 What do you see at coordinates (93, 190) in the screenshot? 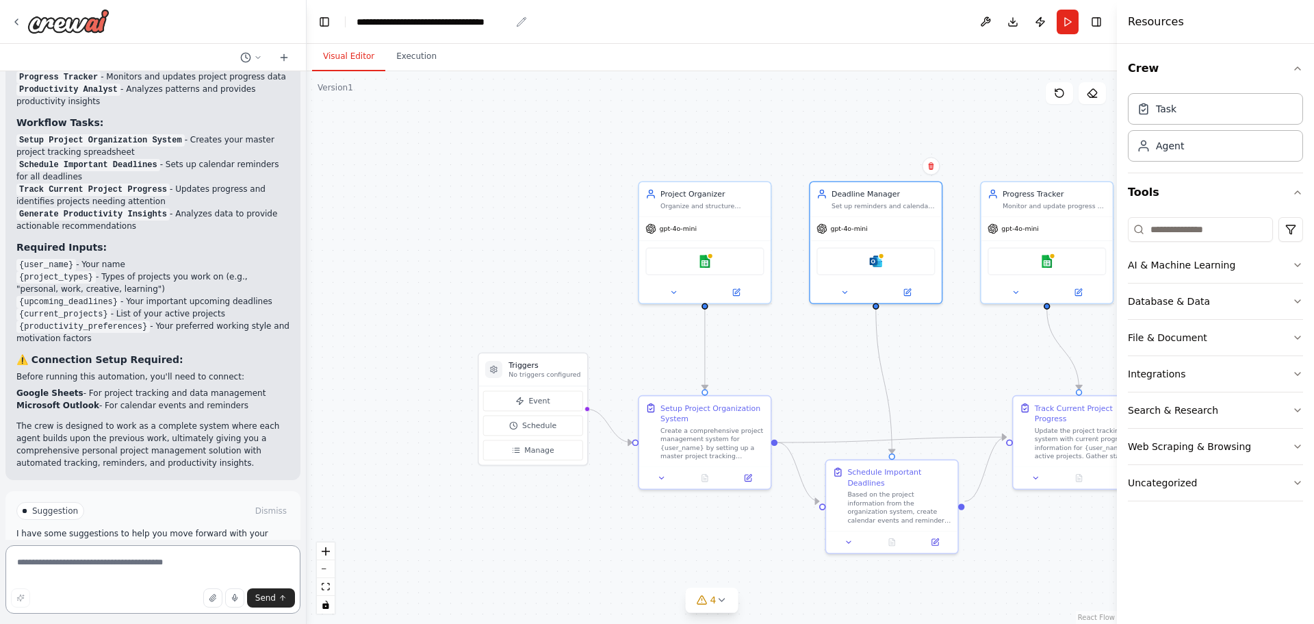
I see `code: Track Current Project Progress` at bounding box center [93, 190].